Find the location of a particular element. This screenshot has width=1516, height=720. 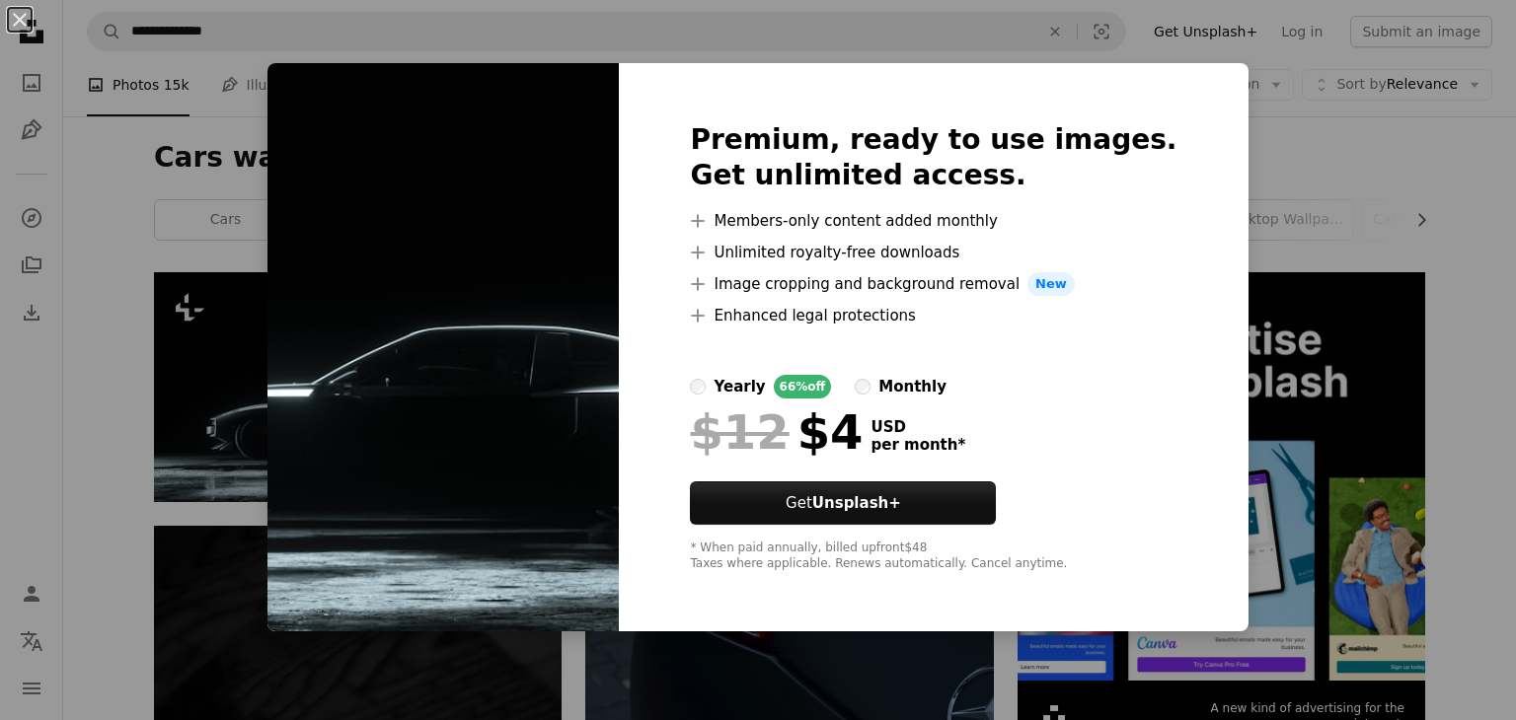

li: Unlimited royalty-free downloads is located at coordinates (933, 253).